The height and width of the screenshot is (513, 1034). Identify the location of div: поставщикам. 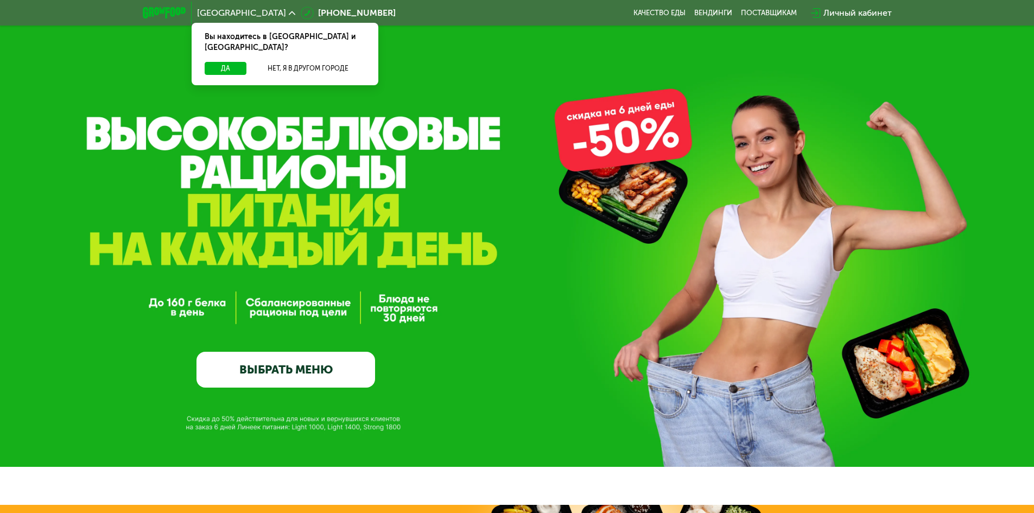
(769, 13).